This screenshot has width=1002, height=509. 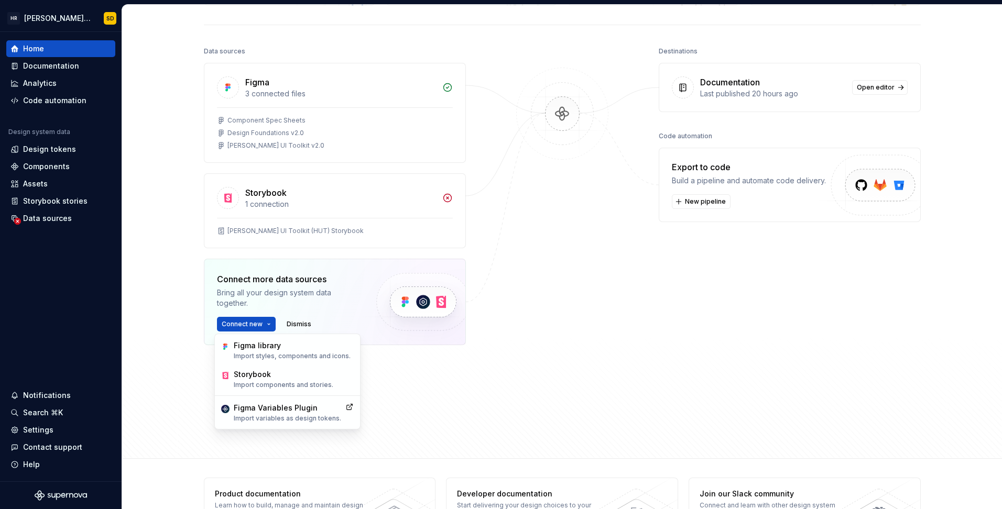 What do you see at coordinates (288, 279) in the screenshot?
I see `div: Connect more data sources` at bounding box center [288, 279].